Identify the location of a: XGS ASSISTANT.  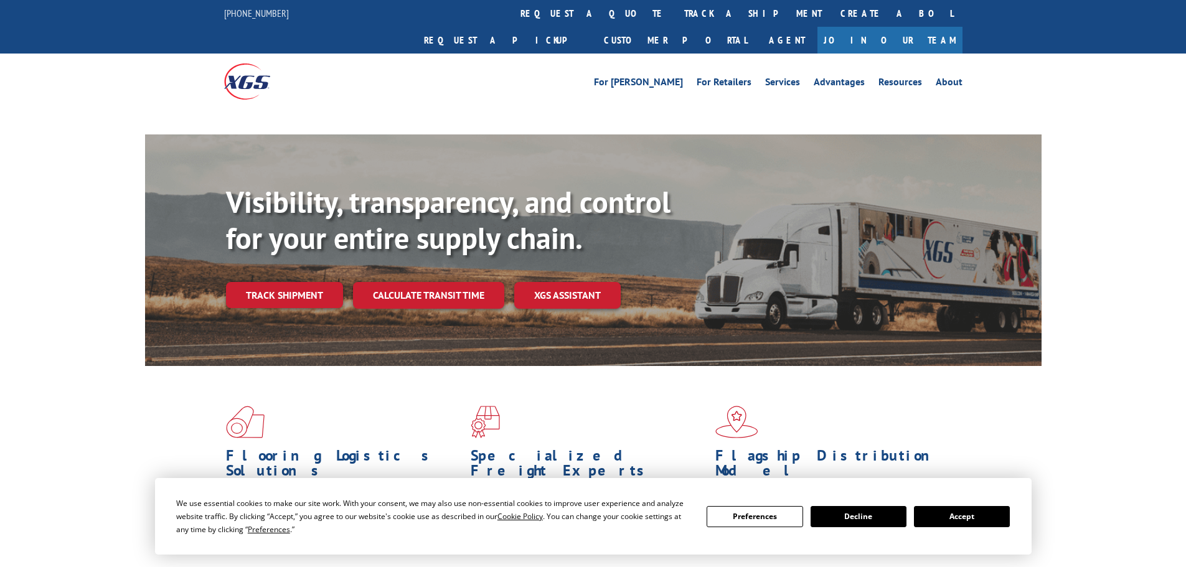
(567, 295).